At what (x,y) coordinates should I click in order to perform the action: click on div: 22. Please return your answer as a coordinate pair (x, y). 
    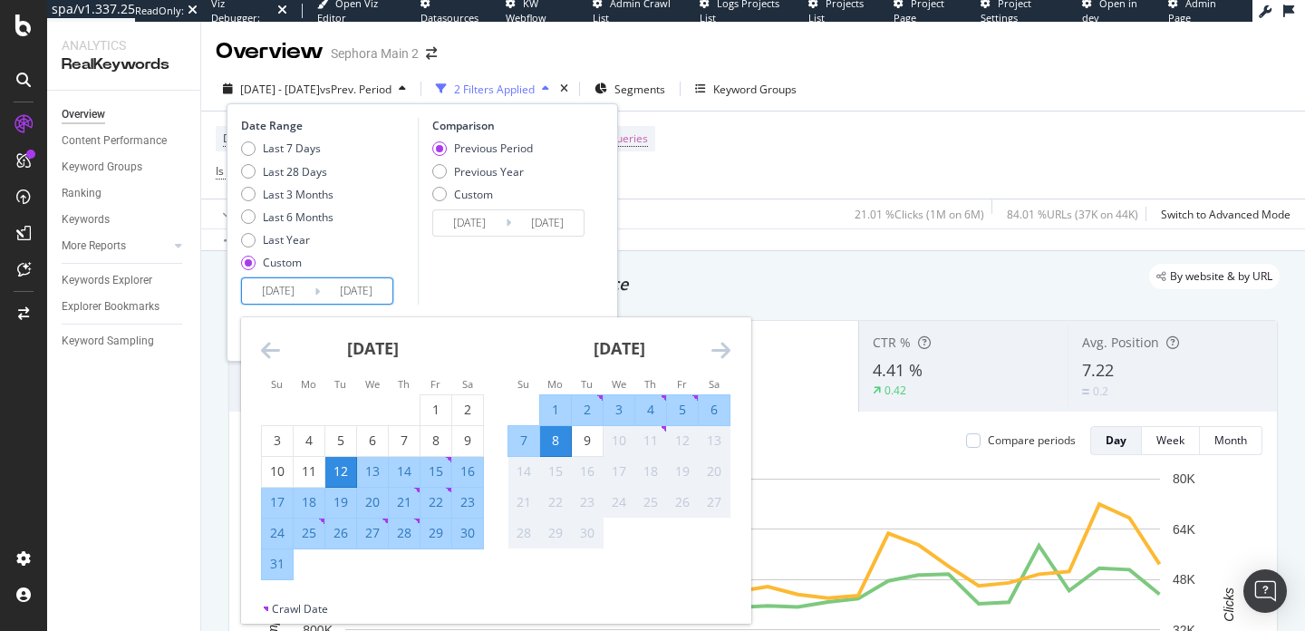
    Looking at the image, I should click on (436, 502).